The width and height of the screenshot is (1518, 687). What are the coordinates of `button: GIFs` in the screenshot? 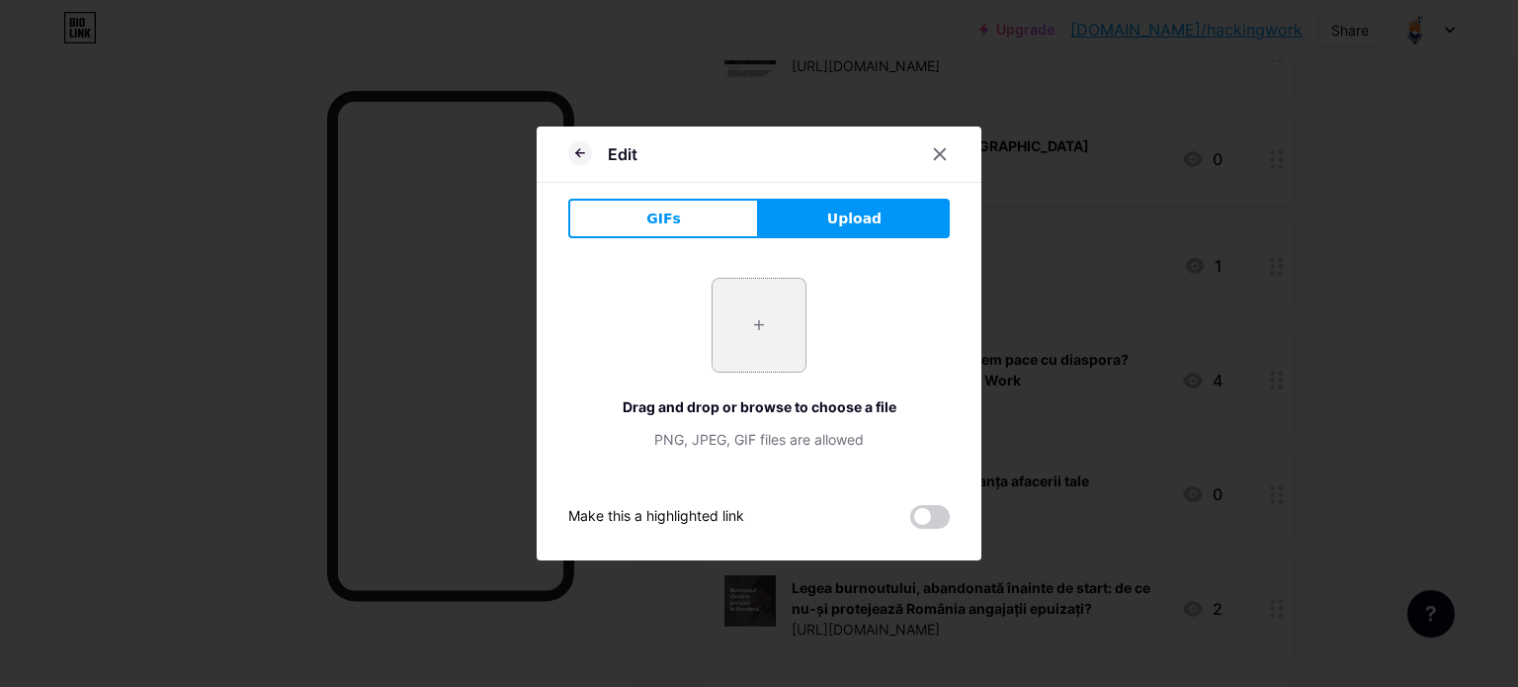 It's located at (663, 218).